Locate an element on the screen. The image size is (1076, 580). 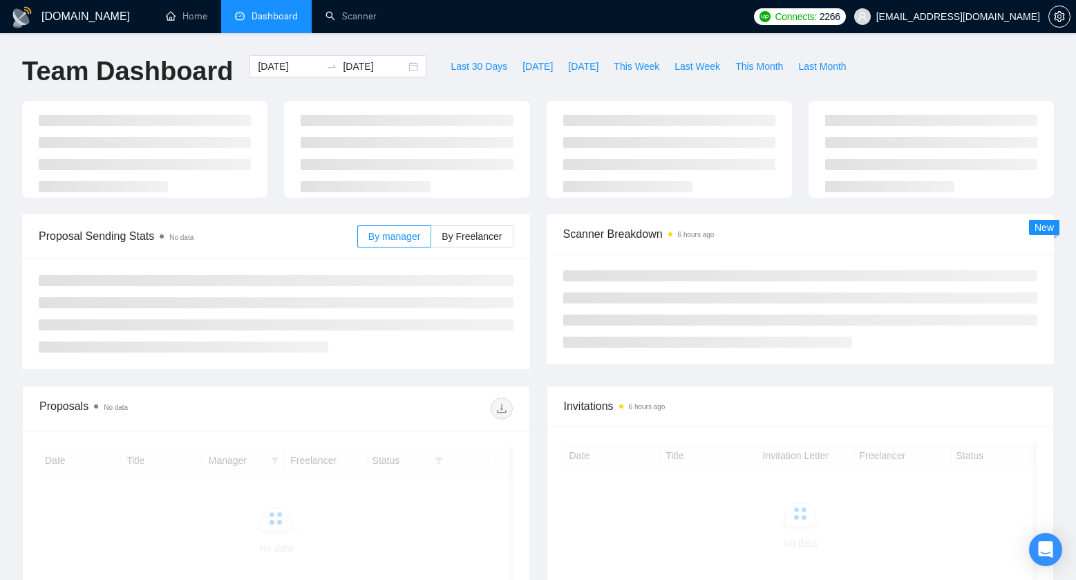
input: Start date is located at coordinates (289, 66).